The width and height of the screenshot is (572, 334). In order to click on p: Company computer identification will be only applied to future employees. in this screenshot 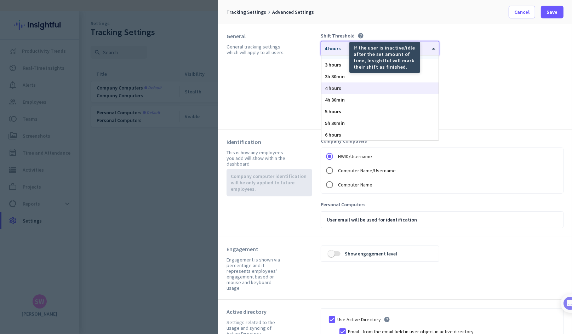, I will do `click(269, 183)`.